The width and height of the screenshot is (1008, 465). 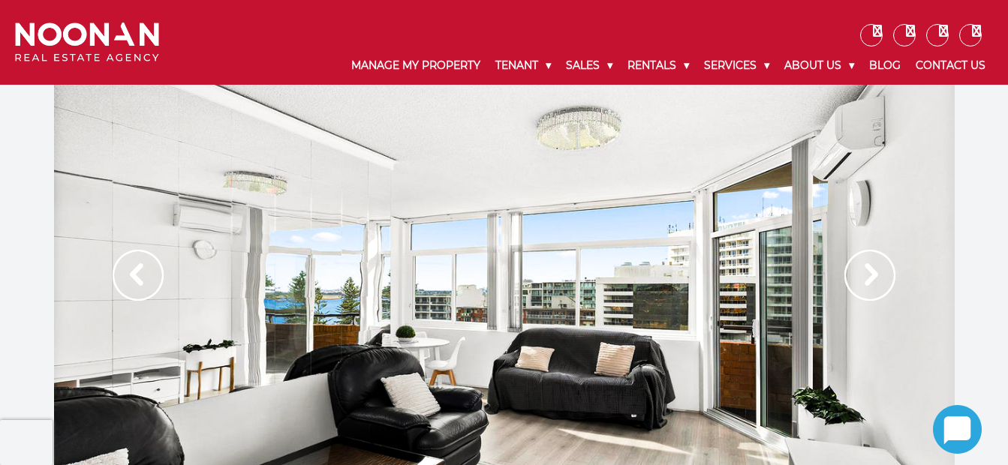 What do you see at coordinates (658, 65) in the screenshot?
I see `a: Rentals` at bounding box center [658, 65].